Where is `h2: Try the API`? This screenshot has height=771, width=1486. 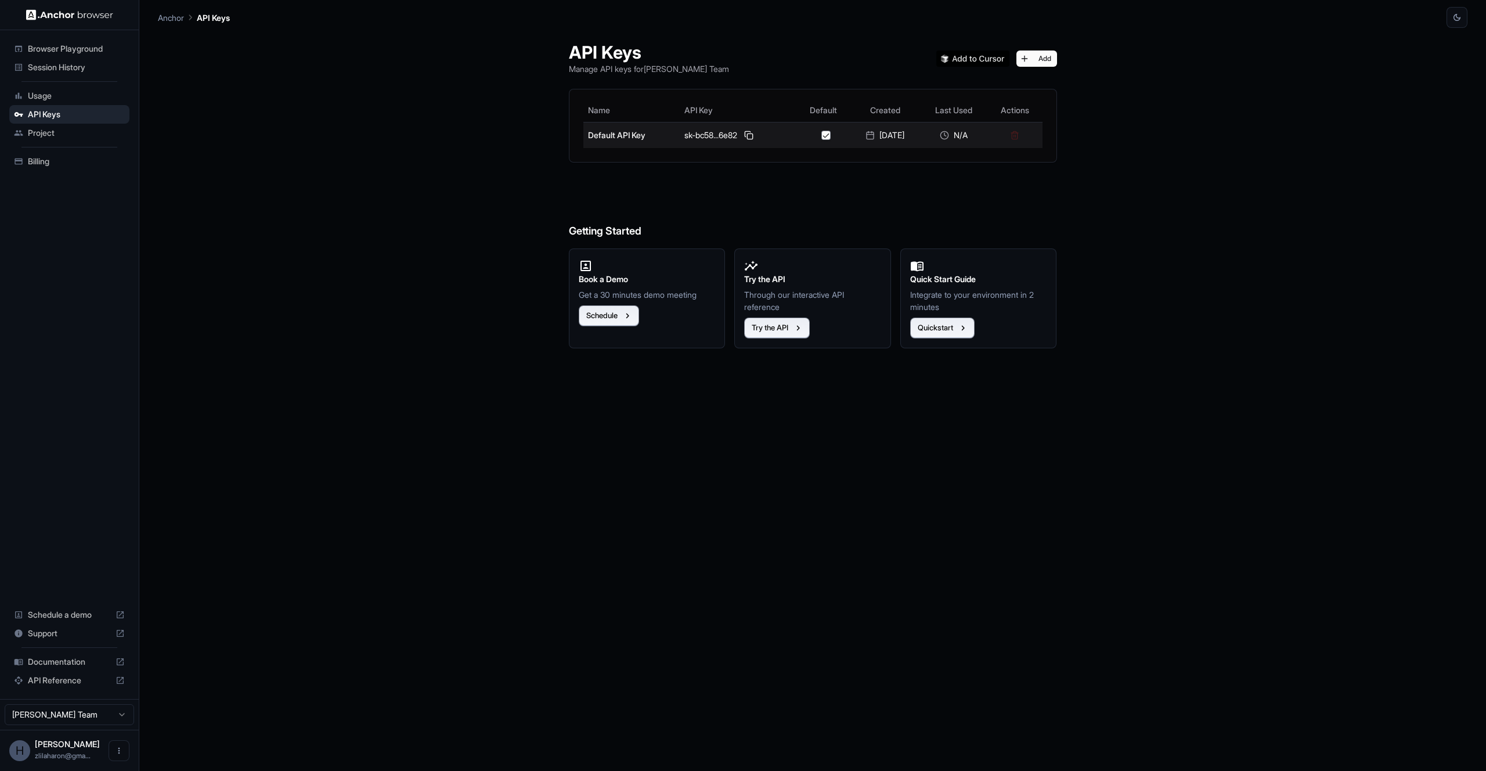 h2: Try the API is located at coordinates (812, 279).